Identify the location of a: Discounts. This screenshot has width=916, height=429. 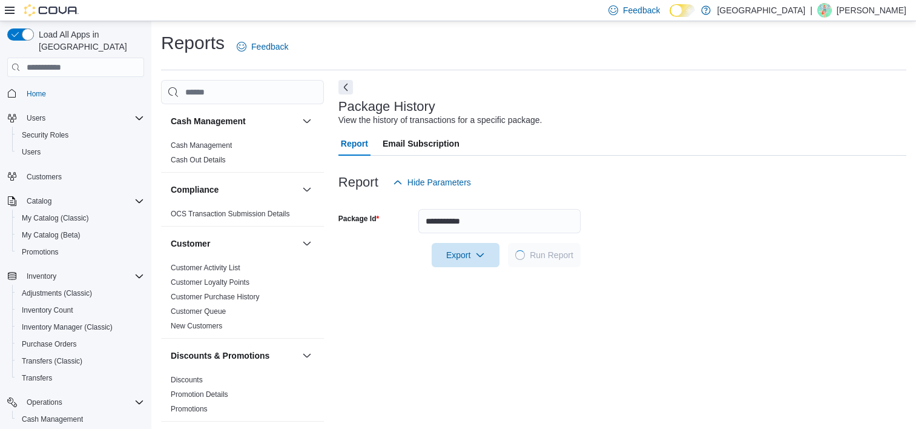
(187, 380).